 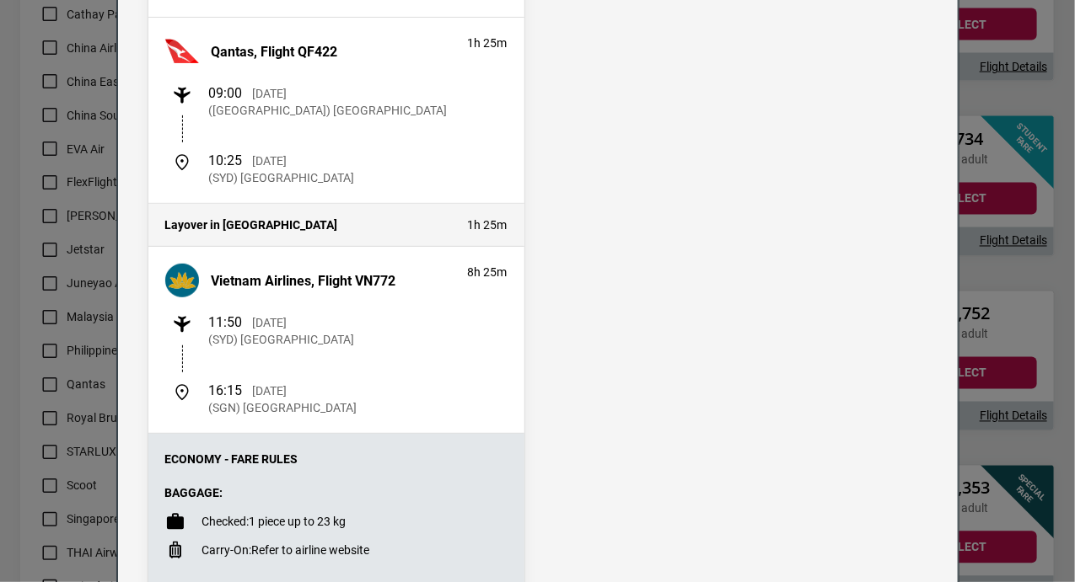 I want to click on img: Qantas, so click(x=182, y=51).